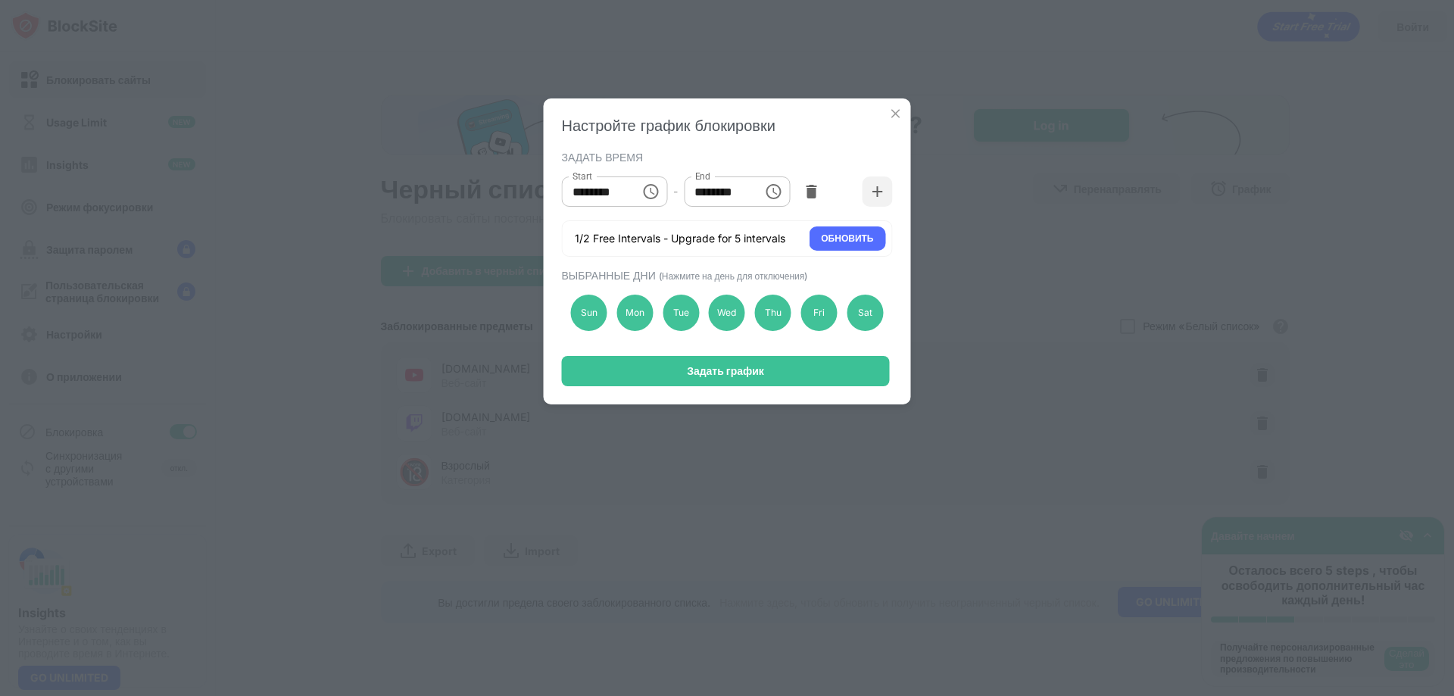 This screenshot has height=696, width=1454. I want to click on div: ЗАДАТЬ ВРЕМЯ, so click(725, 157).